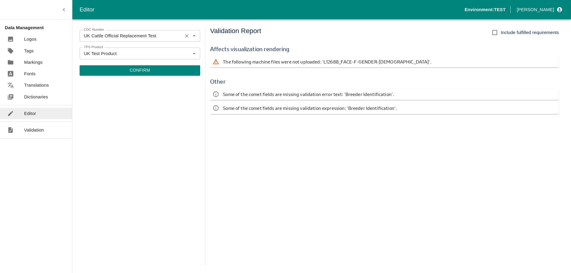 Image resolution: width=571 pixels, height=273 pixels. I want to click on p: Some of the comet fields are missing validation error text: 'Breeder Identification'., so click(308, 94).